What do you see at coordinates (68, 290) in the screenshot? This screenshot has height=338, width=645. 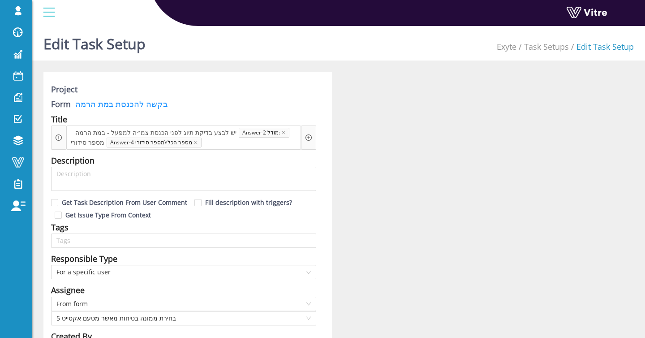 I see `div: Assignee` at bounding box center [68, 290].